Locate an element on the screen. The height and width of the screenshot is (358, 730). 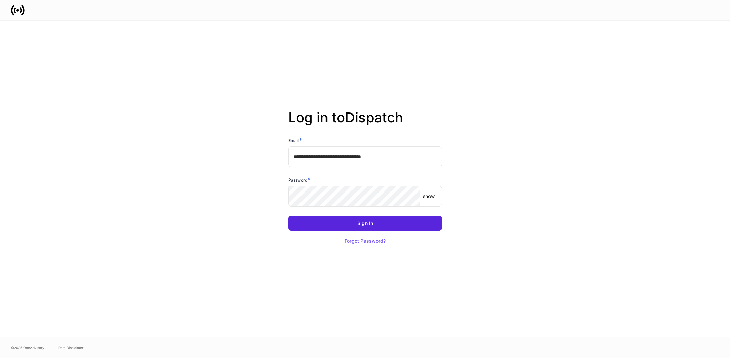
button: Sign In is located at coordinates (365, 224).